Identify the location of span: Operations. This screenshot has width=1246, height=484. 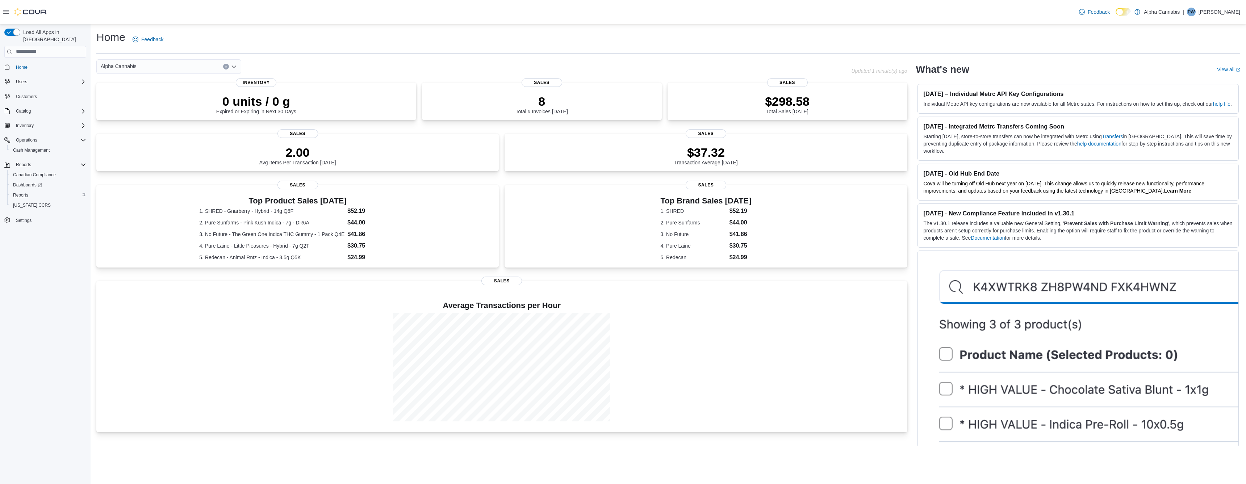
(50, 140).